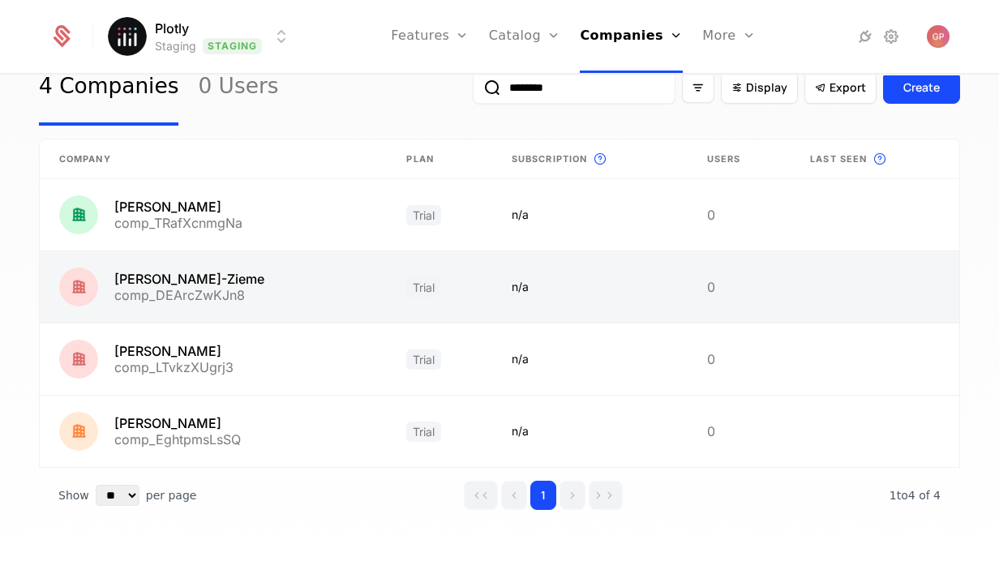  I want to click on span: 4, so click(914, 495).